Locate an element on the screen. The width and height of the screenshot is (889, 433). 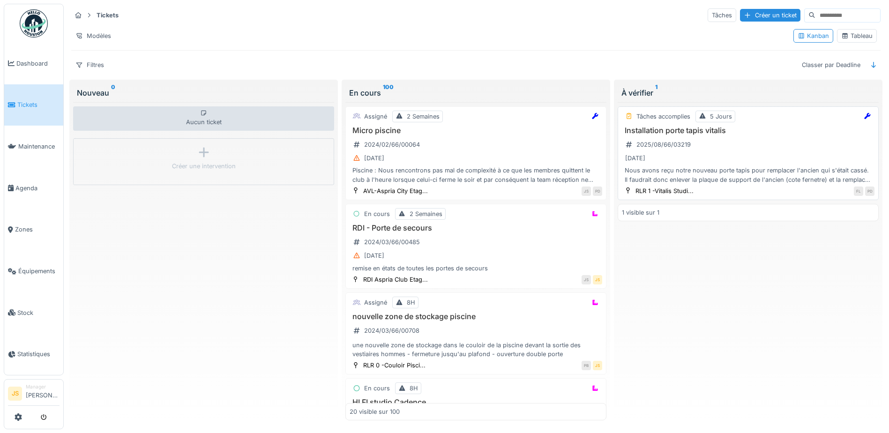
strong: Tickets is located at coordinates (107, 15).